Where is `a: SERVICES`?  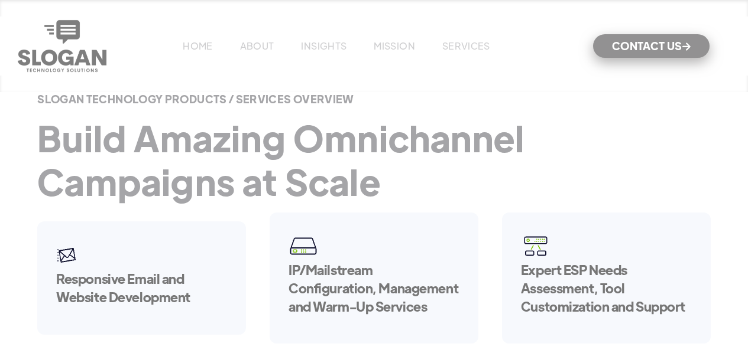
a: SERVICES is located at coordinates (466, 46).